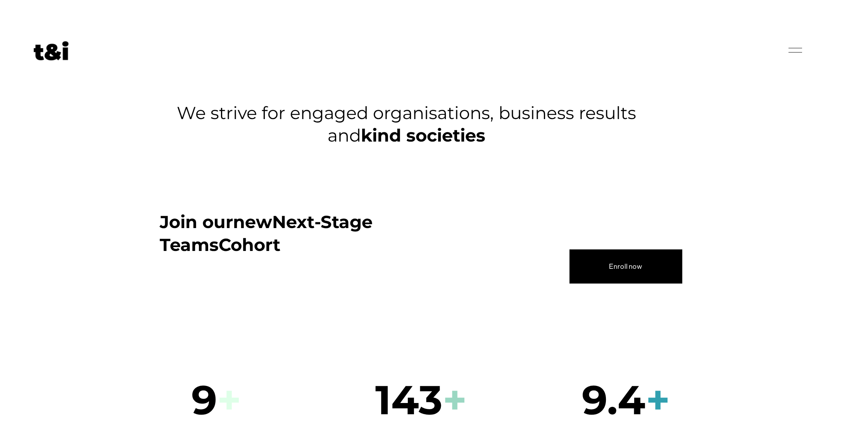 This screenshot has width=842, height=448. I want to click on strong: new, so click(252, 222).